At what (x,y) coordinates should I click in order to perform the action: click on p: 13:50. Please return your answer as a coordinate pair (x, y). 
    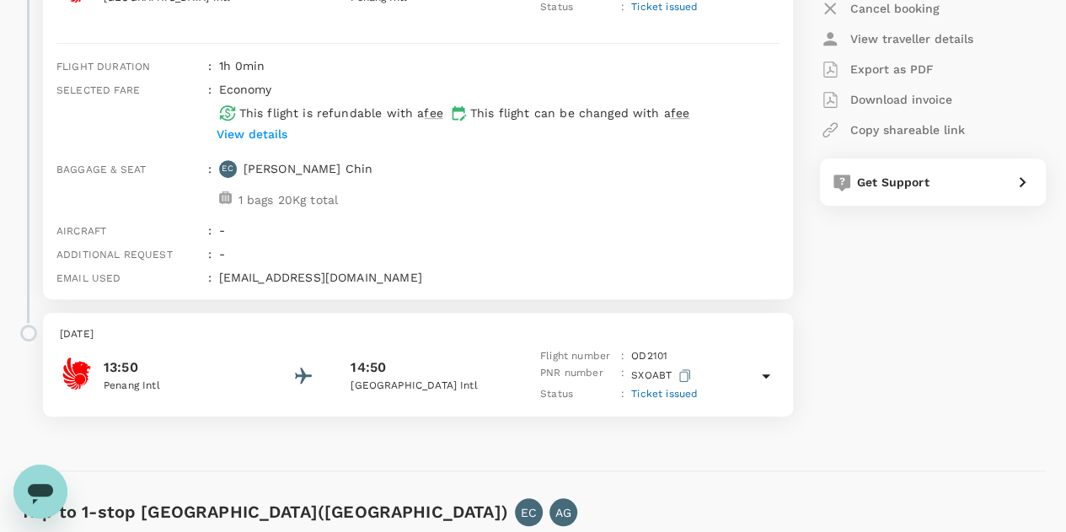
    Looking at the image, I should click on (180, 368).